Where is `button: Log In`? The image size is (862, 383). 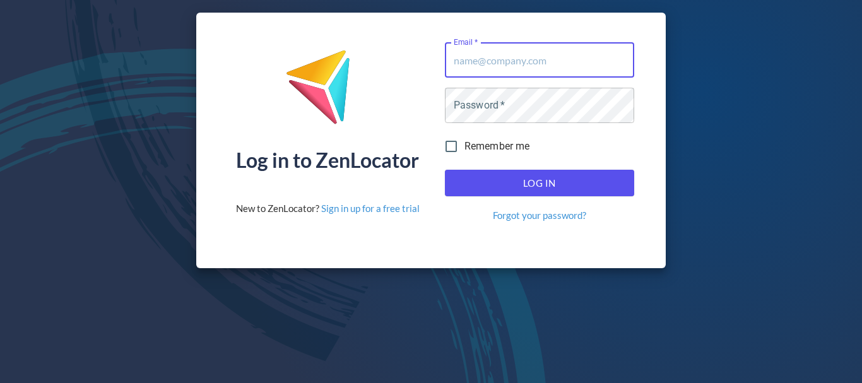 button: Log In is located at coordinates (540, 183).